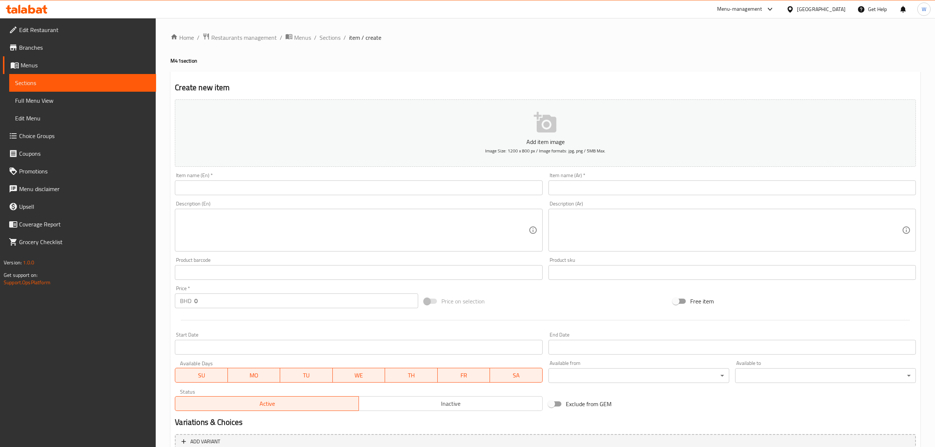 This screenshot has width=935, height=447. What do you see at coordinates (267, 403) in the screenshot?
I see `button: Active` at bounding box center [267, 403].